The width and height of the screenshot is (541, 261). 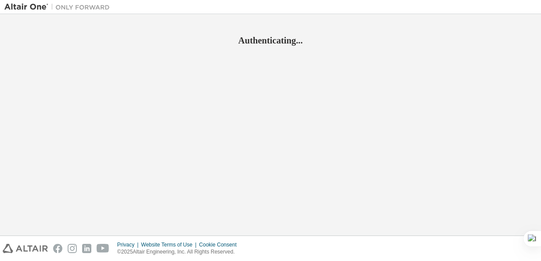 What do you see at coordinates (170, 245) in the screenshot?
I see `div: Website Terms of Use` at bounding box center [170, 245].